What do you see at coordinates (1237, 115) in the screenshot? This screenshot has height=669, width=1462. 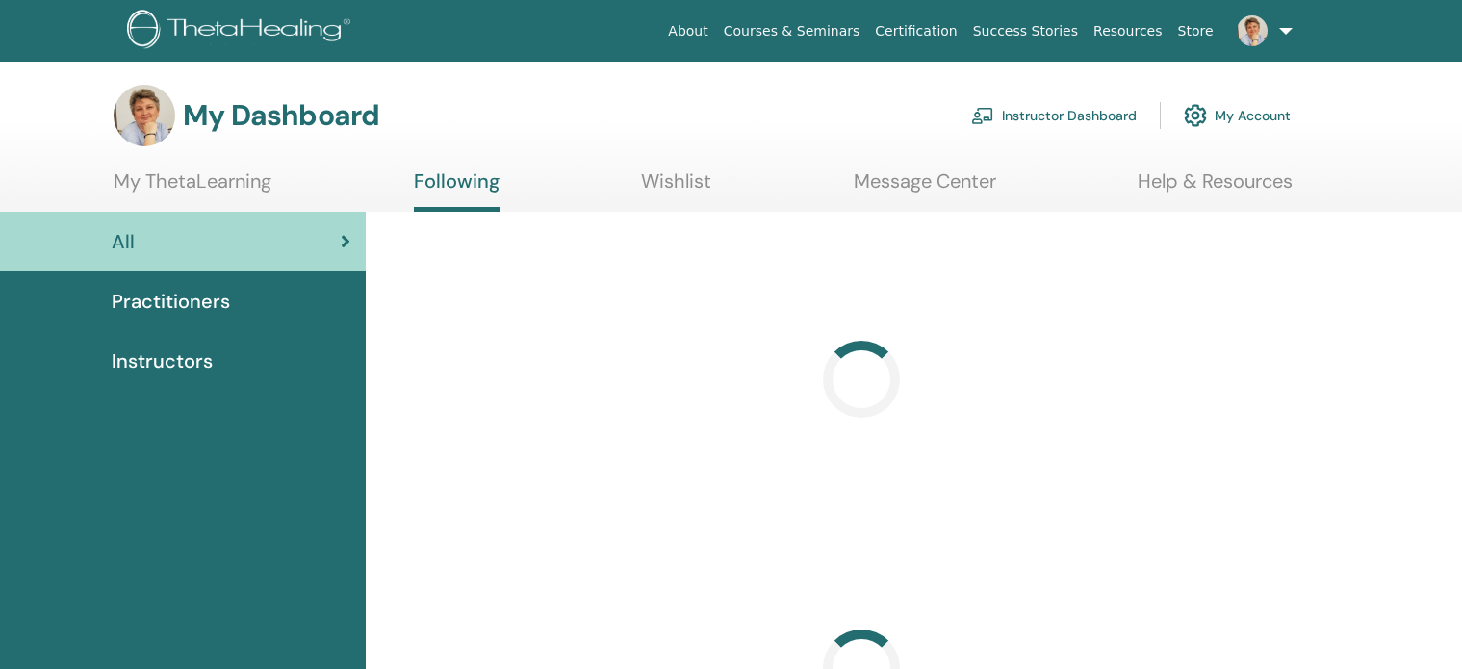 I see `a: My Account` at bounding box center [1237, 115].